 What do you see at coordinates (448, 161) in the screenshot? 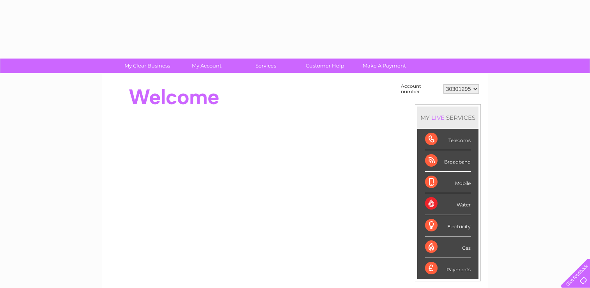
I see `div: Broadband` at bounding box center [448, 161].